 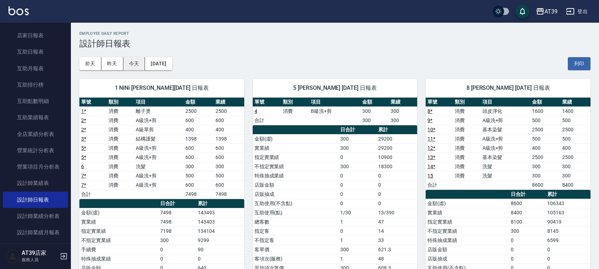 I want to click on td: 90, so click(x=220, y=249).